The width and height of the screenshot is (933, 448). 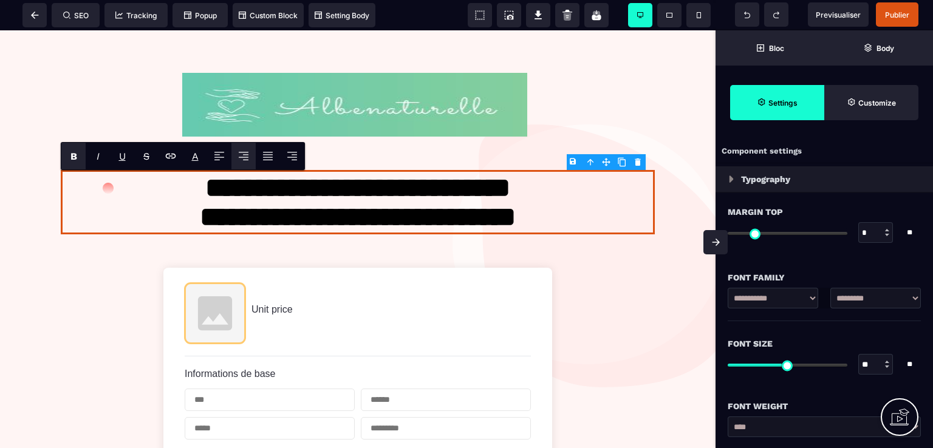 What do you see at coordinates (268, 15) in the screenshot?
I see `span: Custom Block` at bounding box center [268, 15].